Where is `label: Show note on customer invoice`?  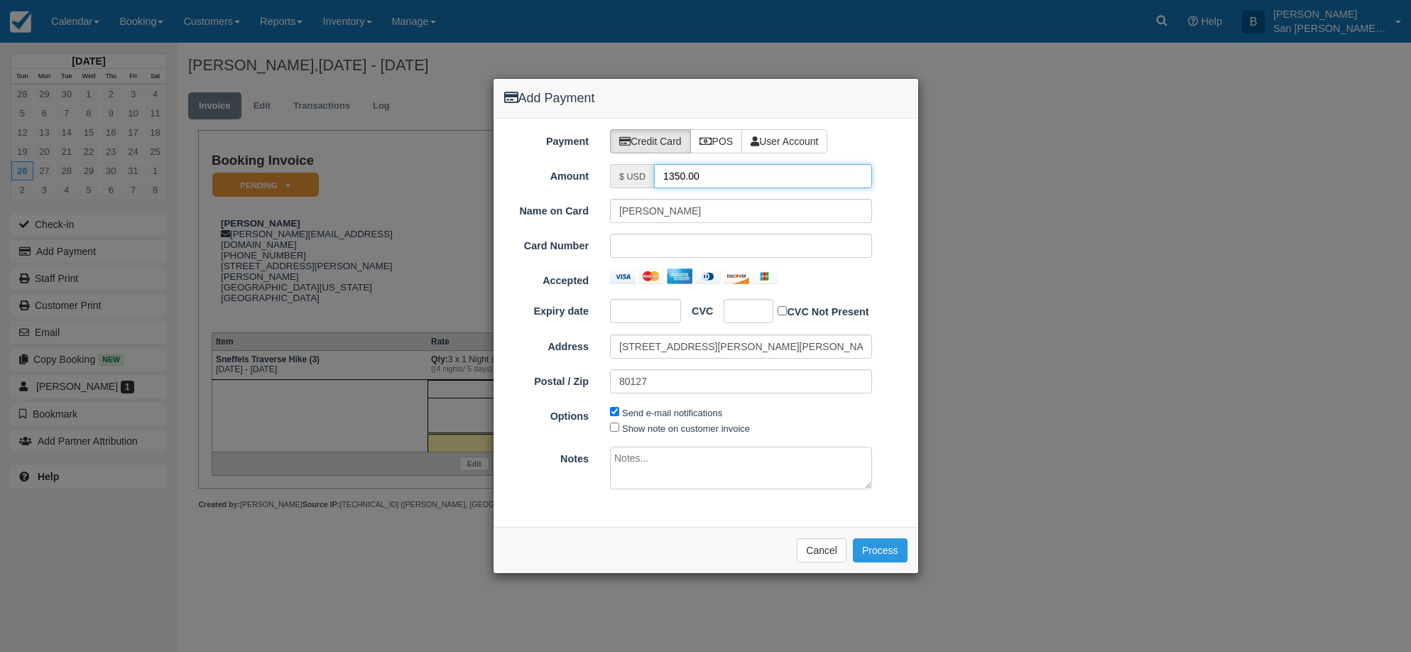 label: Show note on customer invoice is located at coordinates (686, 428).